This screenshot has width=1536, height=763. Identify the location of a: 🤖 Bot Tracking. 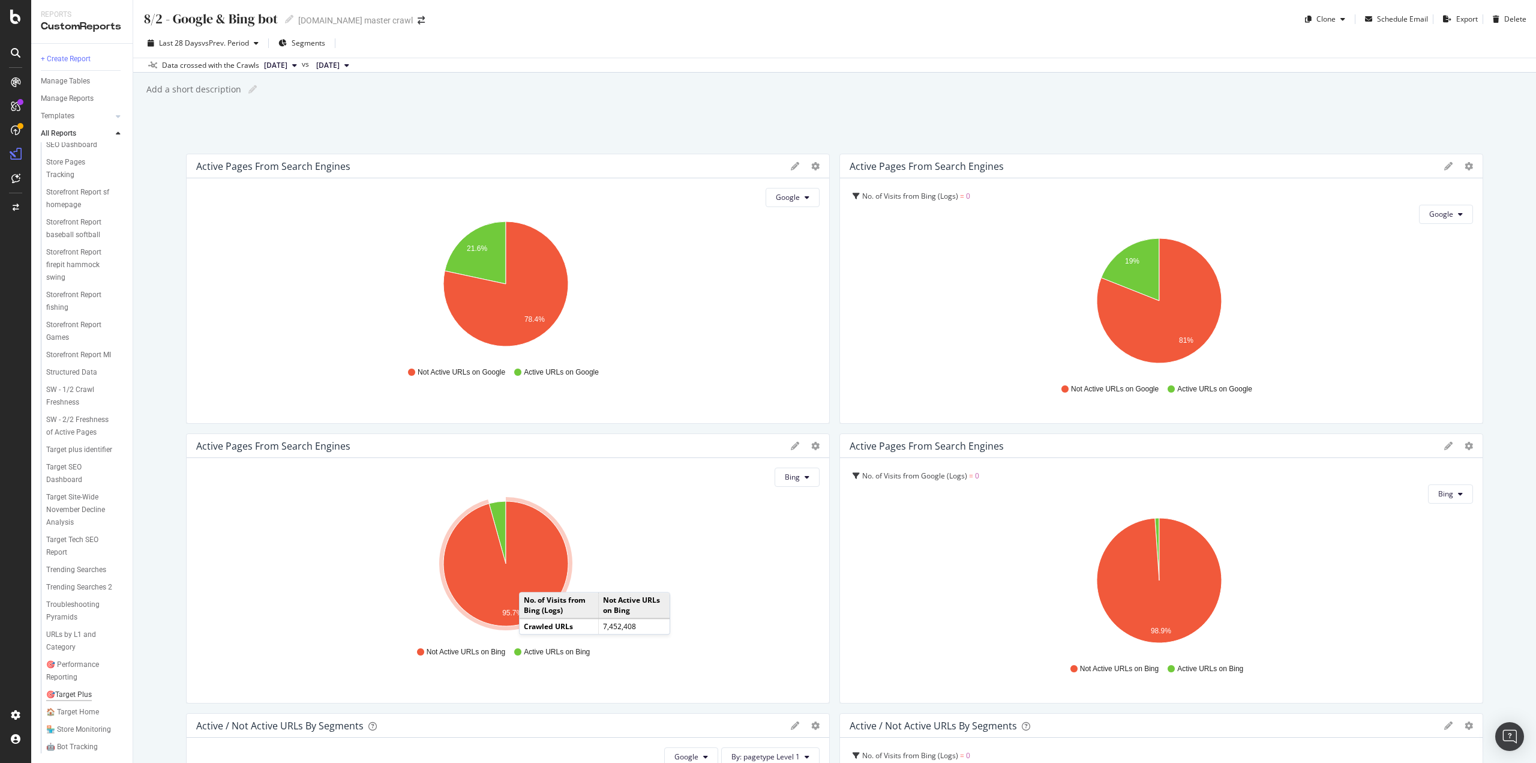
(85, 746).